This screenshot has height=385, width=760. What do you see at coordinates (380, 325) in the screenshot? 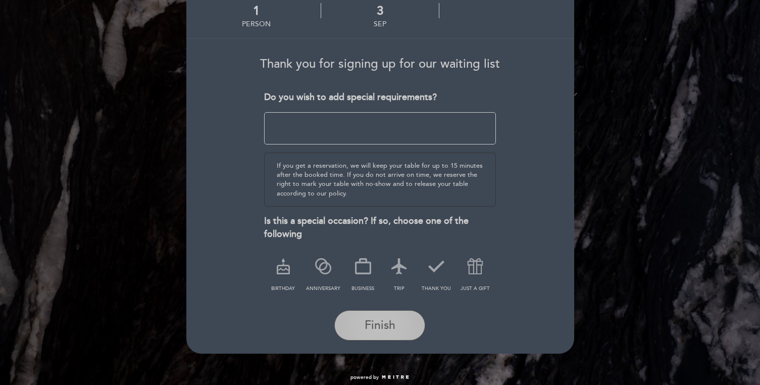
I see `span: Finish` at bounding box center [380, 325].